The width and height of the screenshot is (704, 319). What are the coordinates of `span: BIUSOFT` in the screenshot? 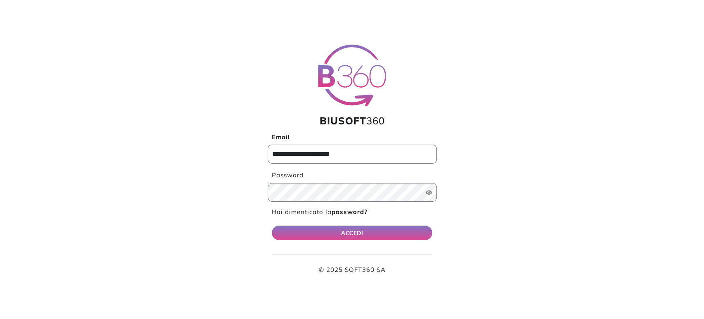 It's located at (343, 120).